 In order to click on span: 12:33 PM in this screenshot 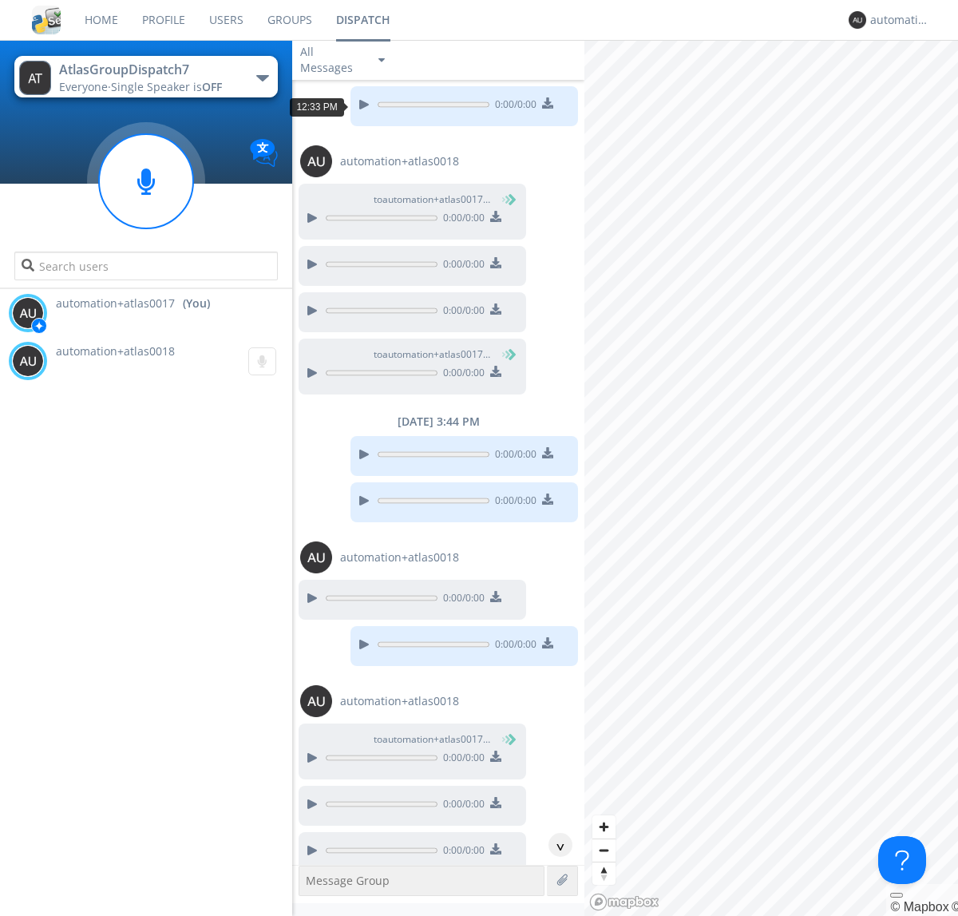, I will do `click(316, 107)`.